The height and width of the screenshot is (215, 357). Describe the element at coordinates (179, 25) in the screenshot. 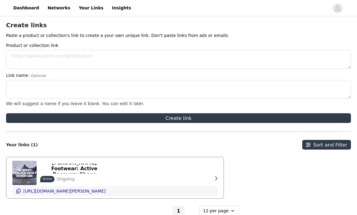

I see `h2: Create links` at that location.